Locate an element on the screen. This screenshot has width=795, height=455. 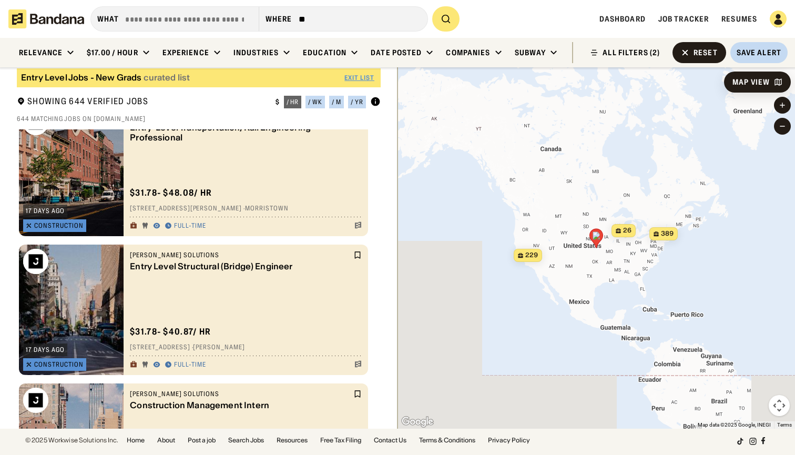
a: Free Tax Filing is located at coordinates (341, 440).